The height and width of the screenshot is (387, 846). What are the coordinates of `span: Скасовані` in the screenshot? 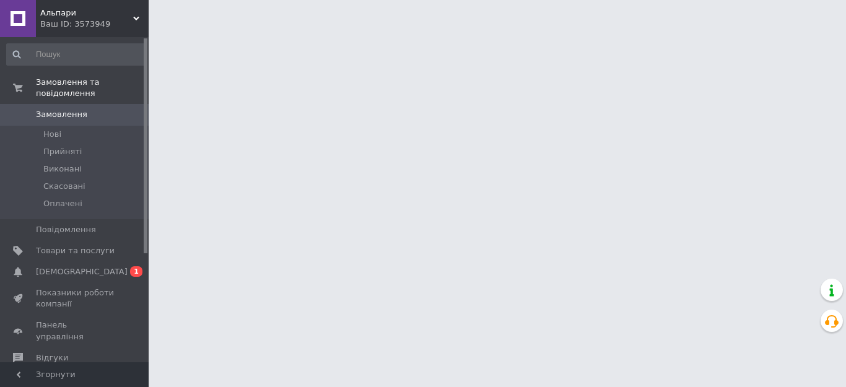 It's located at (64, 186).